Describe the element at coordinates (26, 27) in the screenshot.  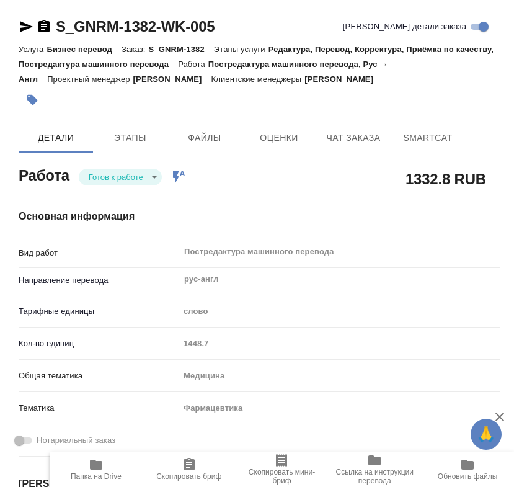
I see `button: Скопировать ссылку для ЯМессенджера` at that location.